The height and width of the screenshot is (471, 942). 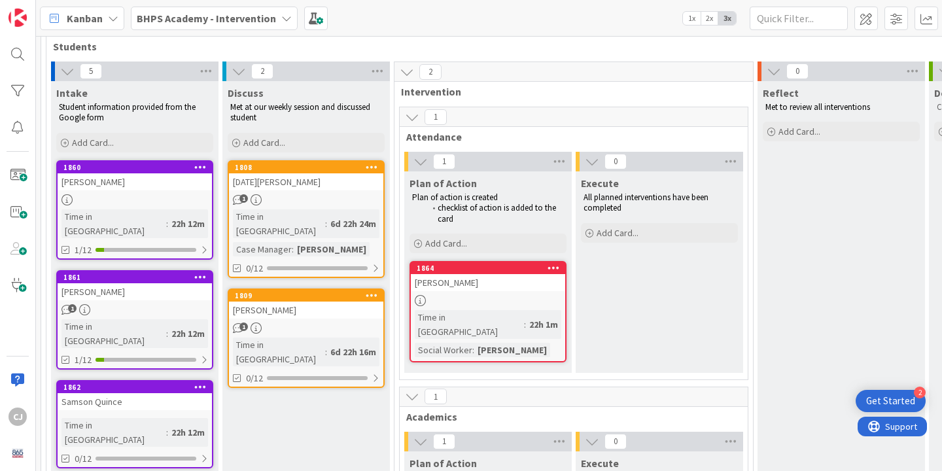 I want to click on div: 22h 1m, so click(x=543, y=324).